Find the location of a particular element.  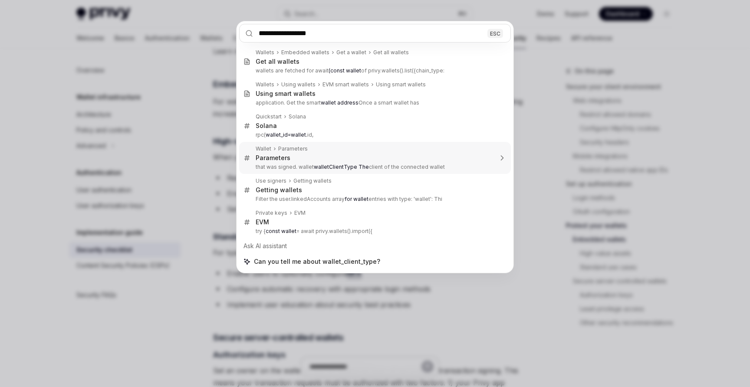

div: Embedded wallets is located at coordinates (305, 53).